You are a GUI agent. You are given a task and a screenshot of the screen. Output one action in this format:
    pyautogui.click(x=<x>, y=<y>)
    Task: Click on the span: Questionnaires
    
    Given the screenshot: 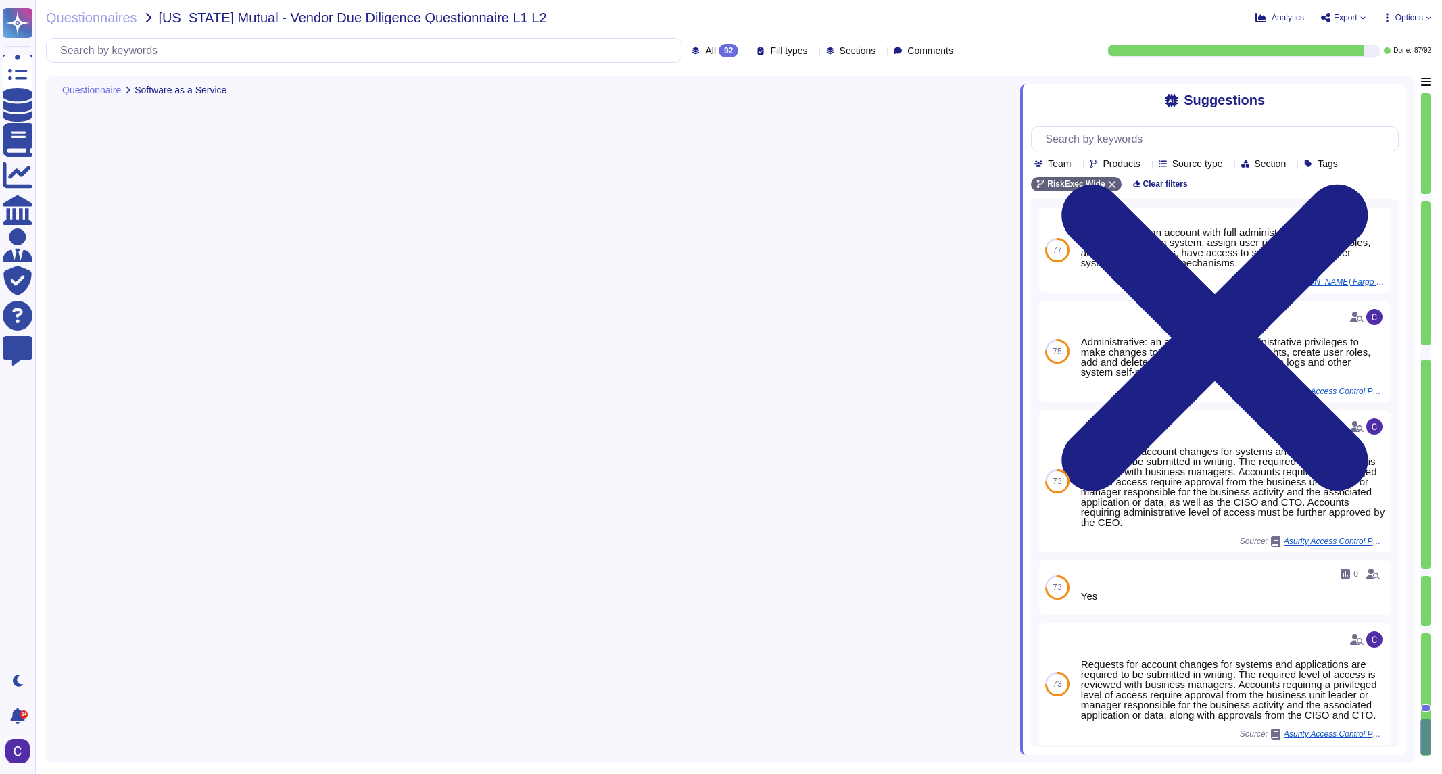 What is the action you would take?
    pyautogui.click(x=91, y=18)
    